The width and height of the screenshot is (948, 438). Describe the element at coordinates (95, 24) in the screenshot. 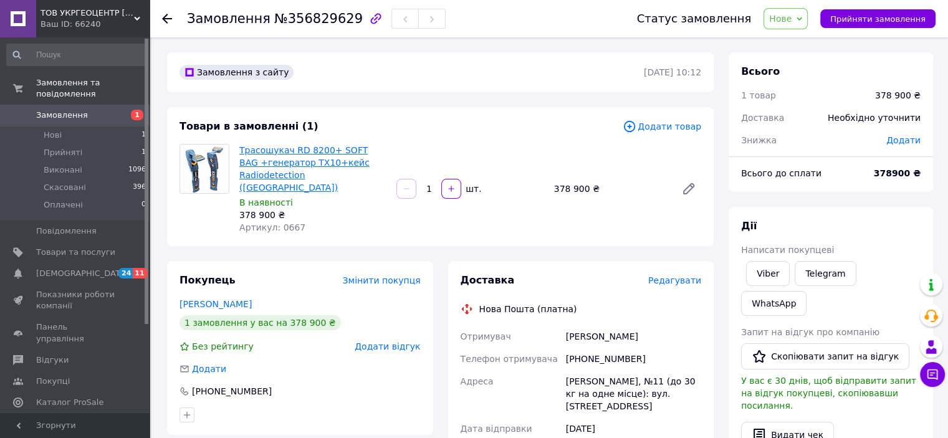

I see `div: Ваш ID: 66240` at that location.